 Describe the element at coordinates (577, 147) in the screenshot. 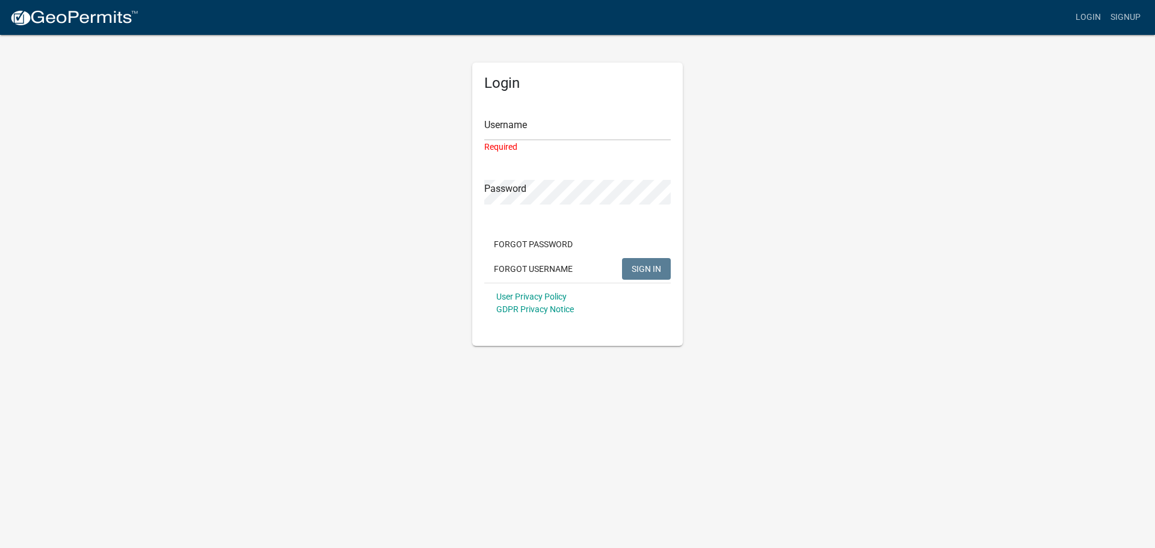

I see `div: Required` at that location.